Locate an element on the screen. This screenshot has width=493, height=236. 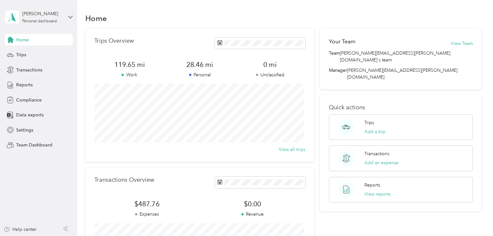
span: Transactions is located at coordinates (29, 70).